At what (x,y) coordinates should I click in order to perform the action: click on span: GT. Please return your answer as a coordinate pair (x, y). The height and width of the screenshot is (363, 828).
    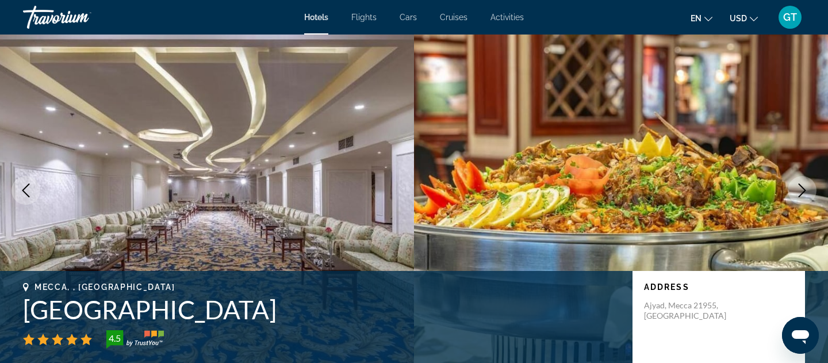
    Looking at the image, I should click on (790, 17).